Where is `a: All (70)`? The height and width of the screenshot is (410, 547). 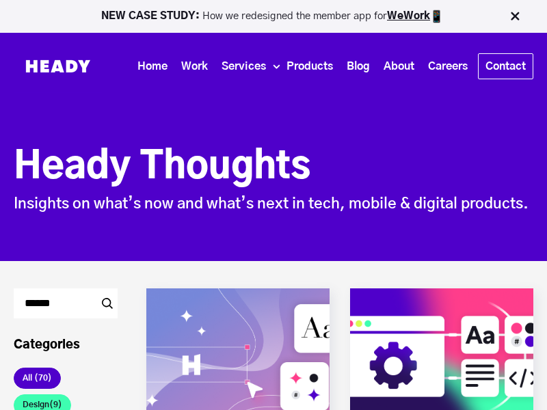
a: All (70) is located at coordinates (37, 379).